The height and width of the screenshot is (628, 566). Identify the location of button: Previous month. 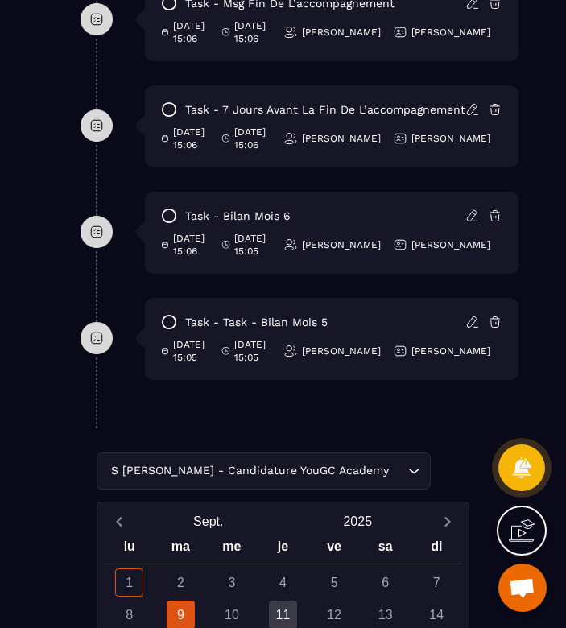
(118, 521).